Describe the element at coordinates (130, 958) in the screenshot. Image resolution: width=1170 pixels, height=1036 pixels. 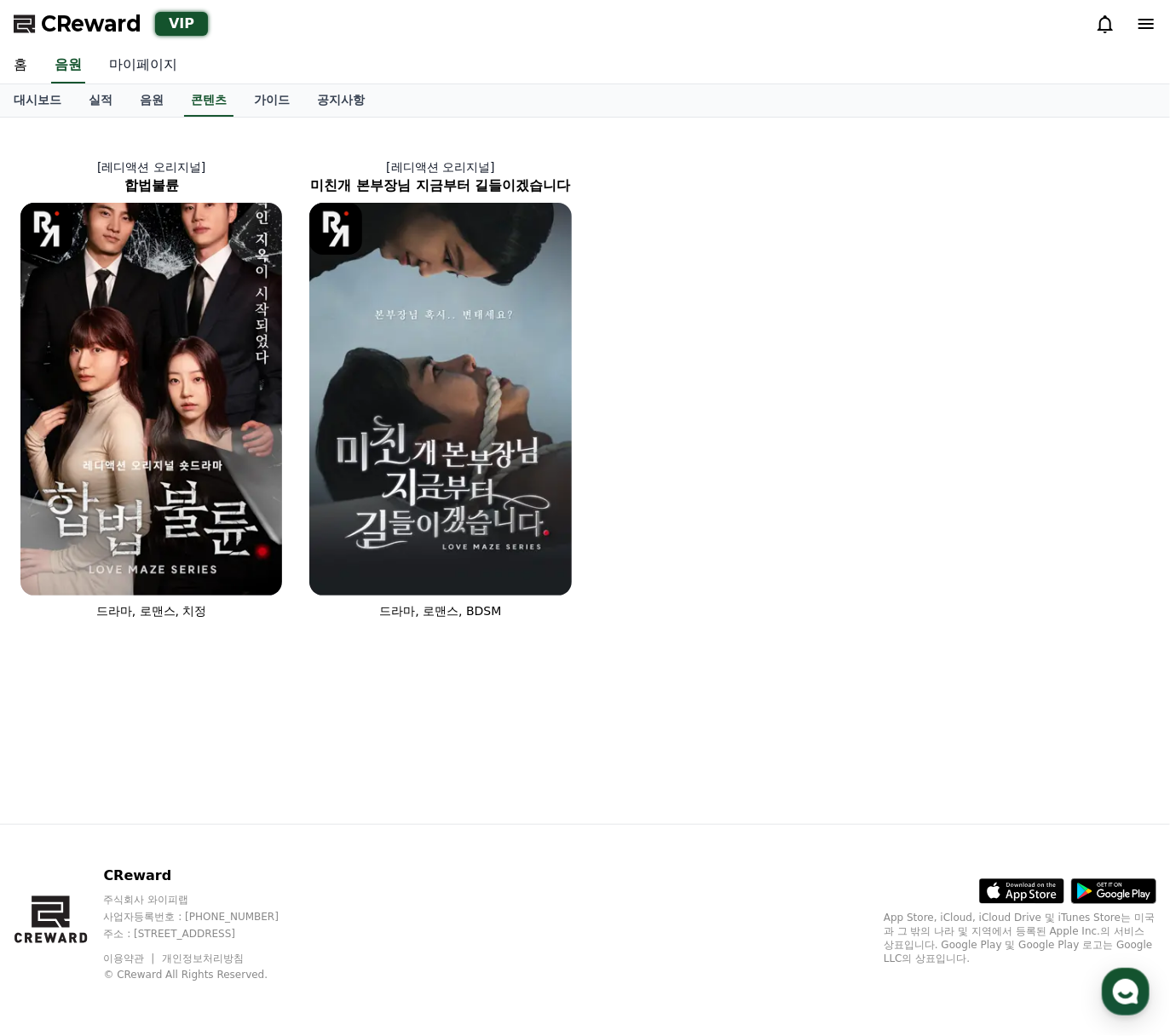
I see `a: 이용약관` at that location.